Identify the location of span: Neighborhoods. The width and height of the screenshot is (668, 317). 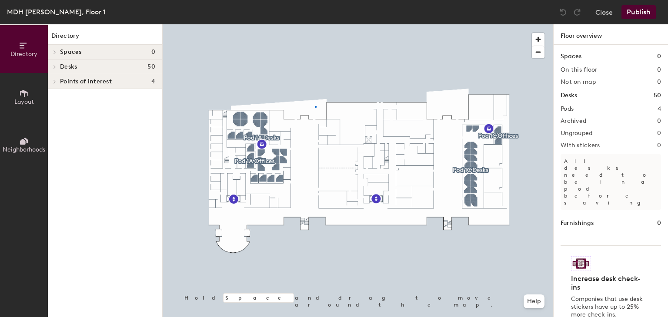
(24, 150).